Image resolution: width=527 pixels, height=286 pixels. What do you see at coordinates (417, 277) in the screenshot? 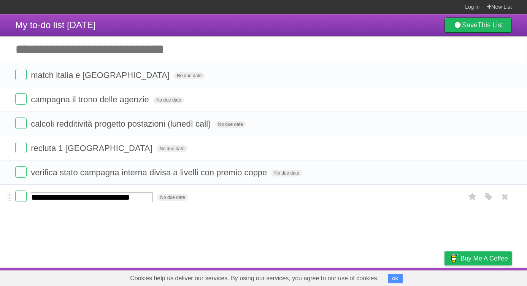
I see `a: Terms` at bounding box center [417, 277].